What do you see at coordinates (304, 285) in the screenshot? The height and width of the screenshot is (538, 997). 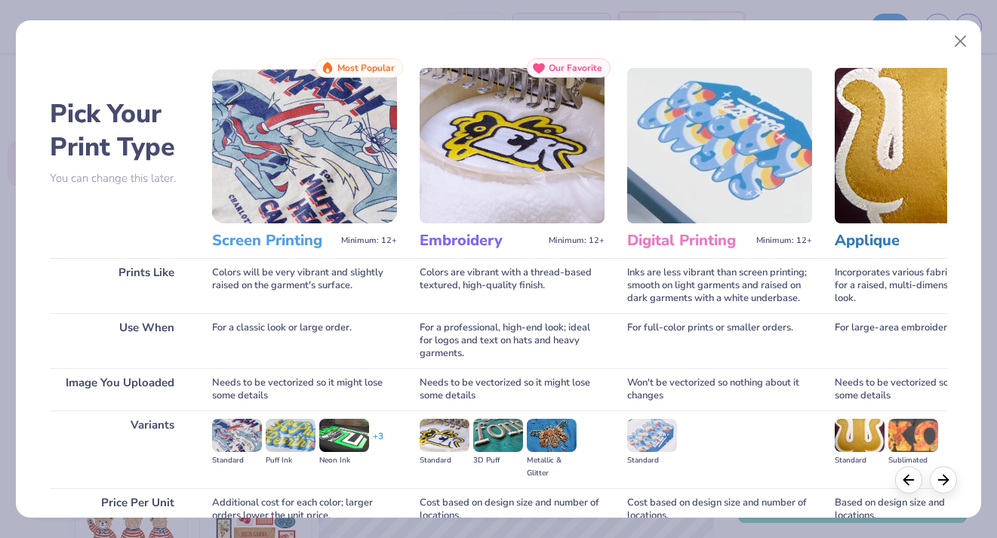 I see `div: Colors will be very vibrant and slightly raised on the garment's surface.` at bounding box center [304, 285].